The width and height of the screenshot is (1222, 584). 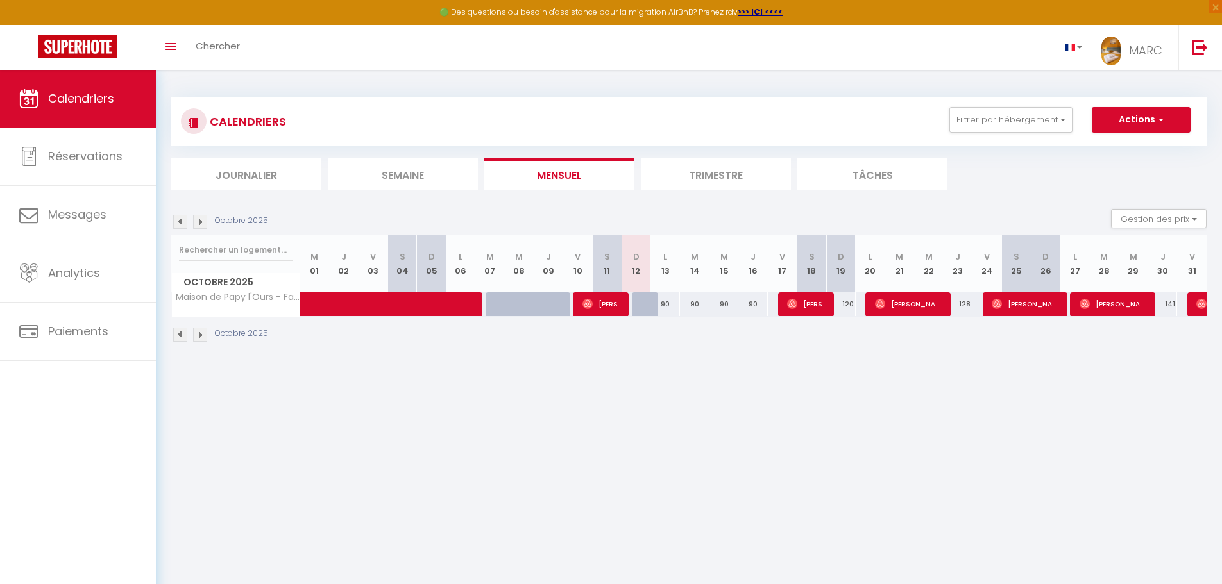 I want to click on th: 28, so click(x=1105, y=264).